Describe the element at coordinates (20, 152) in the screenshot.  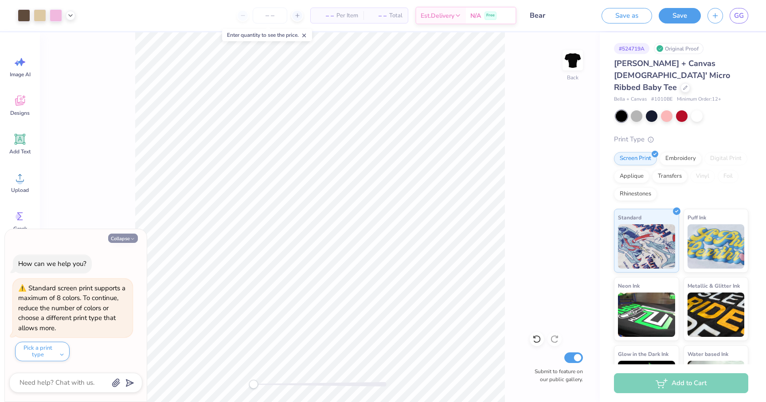
I see `span: Add Text` at that location.